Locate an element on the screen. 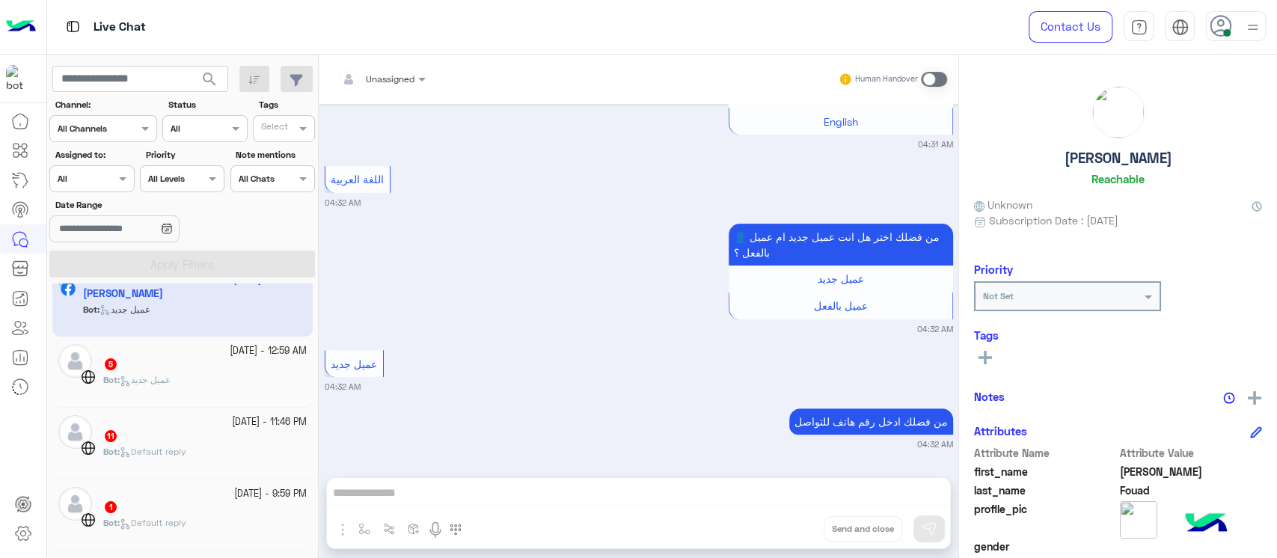 The width and height of the screenshot is (1277, 558). h6: Attributes is located at coordinates (1001, 431).